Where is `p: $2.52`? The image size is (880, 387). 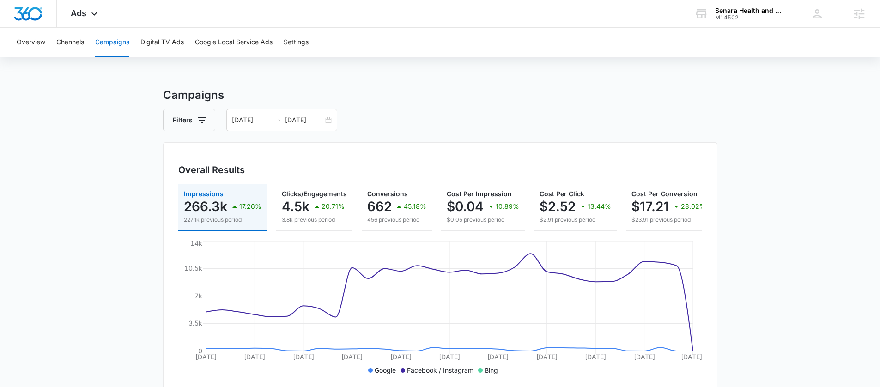
p: $2.52 is located at coordinates (558, 207).